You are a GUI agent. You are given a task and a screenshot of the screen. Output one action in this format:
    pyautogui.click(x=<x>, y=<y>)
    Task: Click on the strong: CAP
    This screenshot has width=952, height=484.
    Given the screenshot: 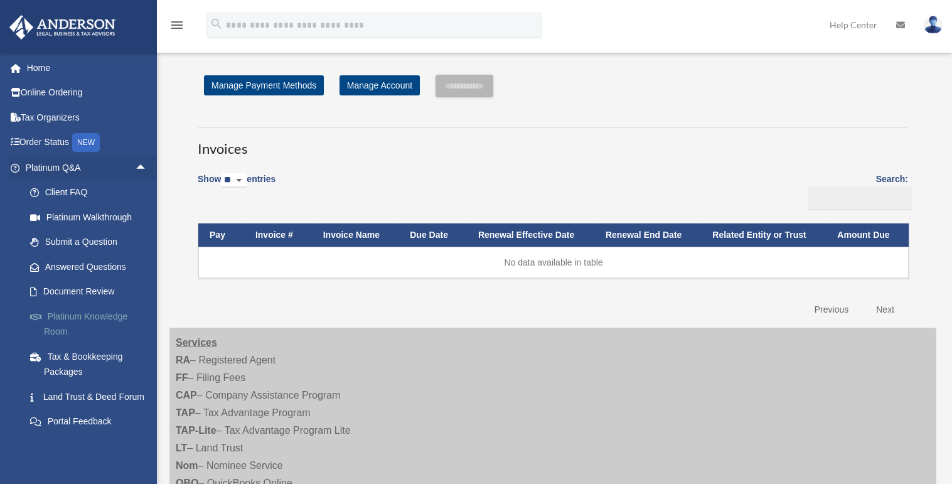 What is the action you would take?
    pyautogui.click(x=186, y=395)
    